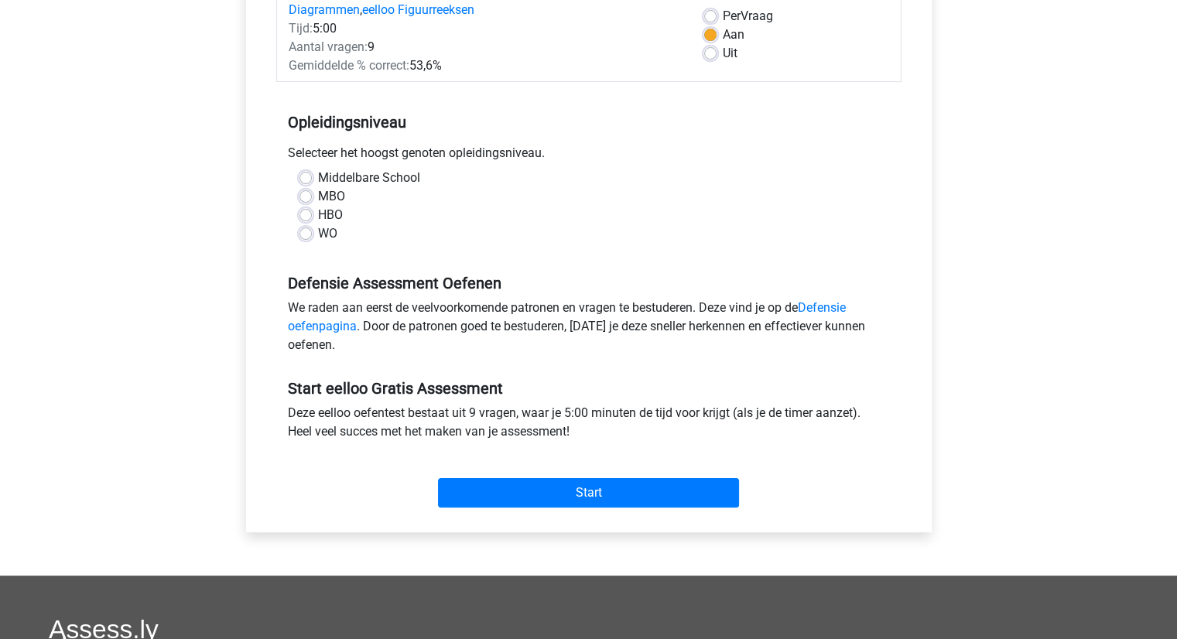  I want to click on label: Aan, so click(733, 35).